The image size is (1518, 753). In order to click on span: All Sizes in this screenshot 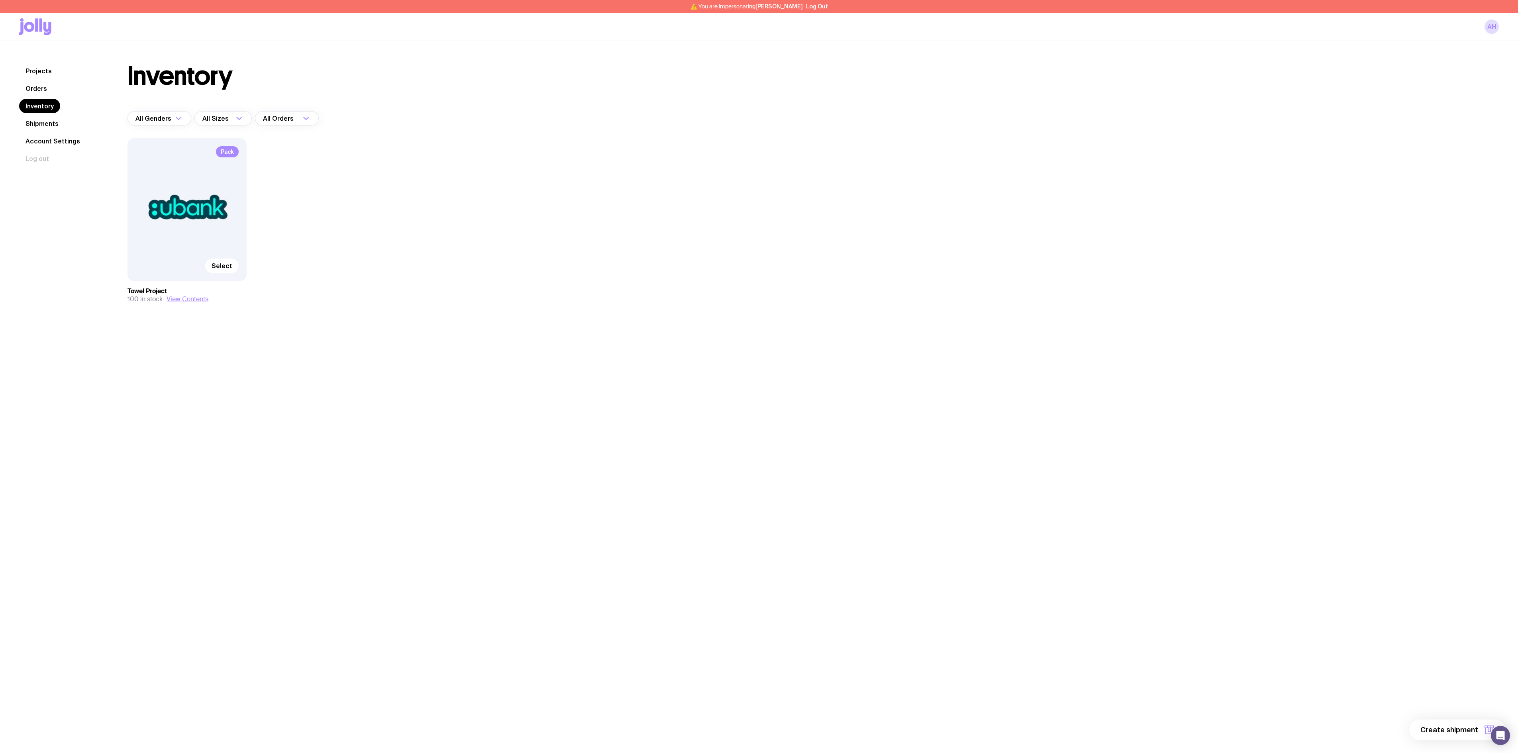, I will do `click(216, 118)`.